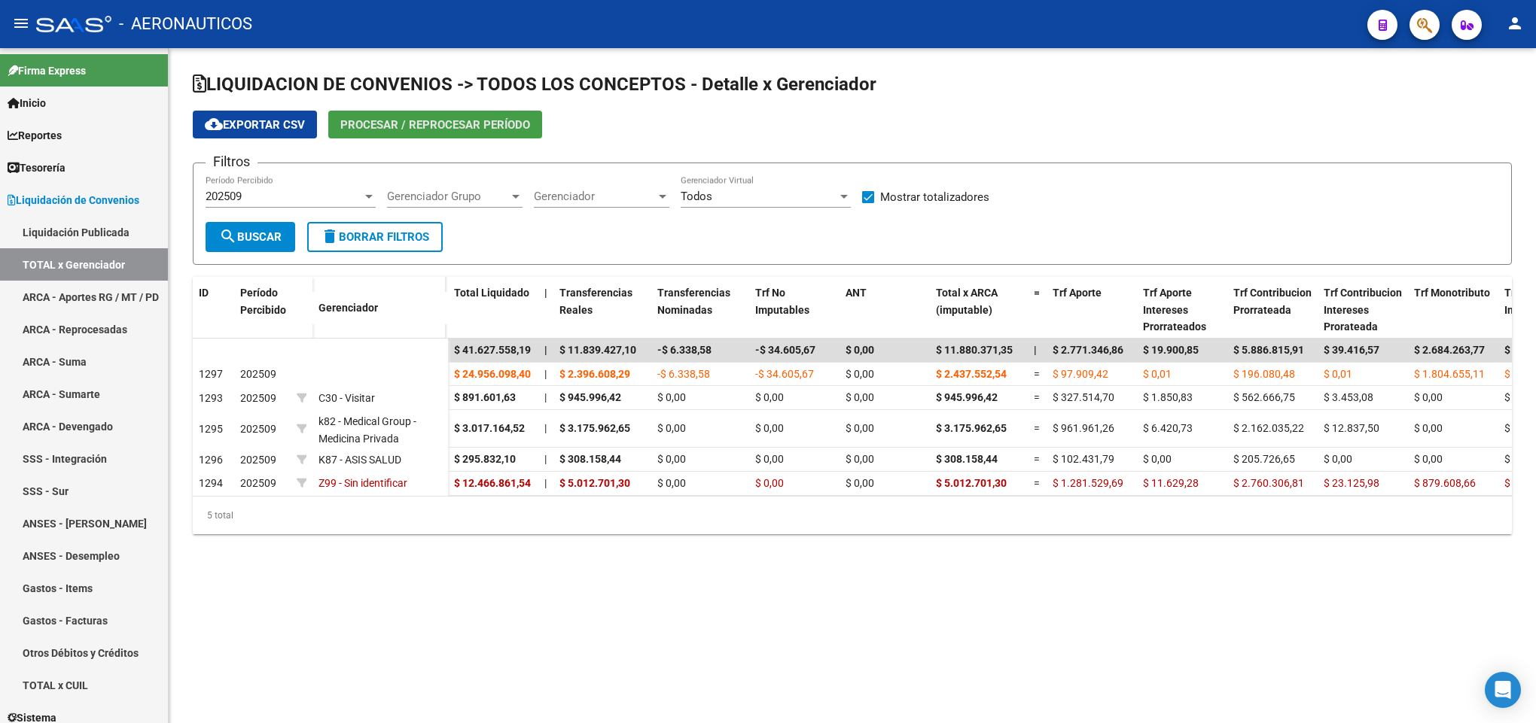 This screenshot has height=723, width=1536. I want to click on span: $ 102.431,79, so click(1083, 459).